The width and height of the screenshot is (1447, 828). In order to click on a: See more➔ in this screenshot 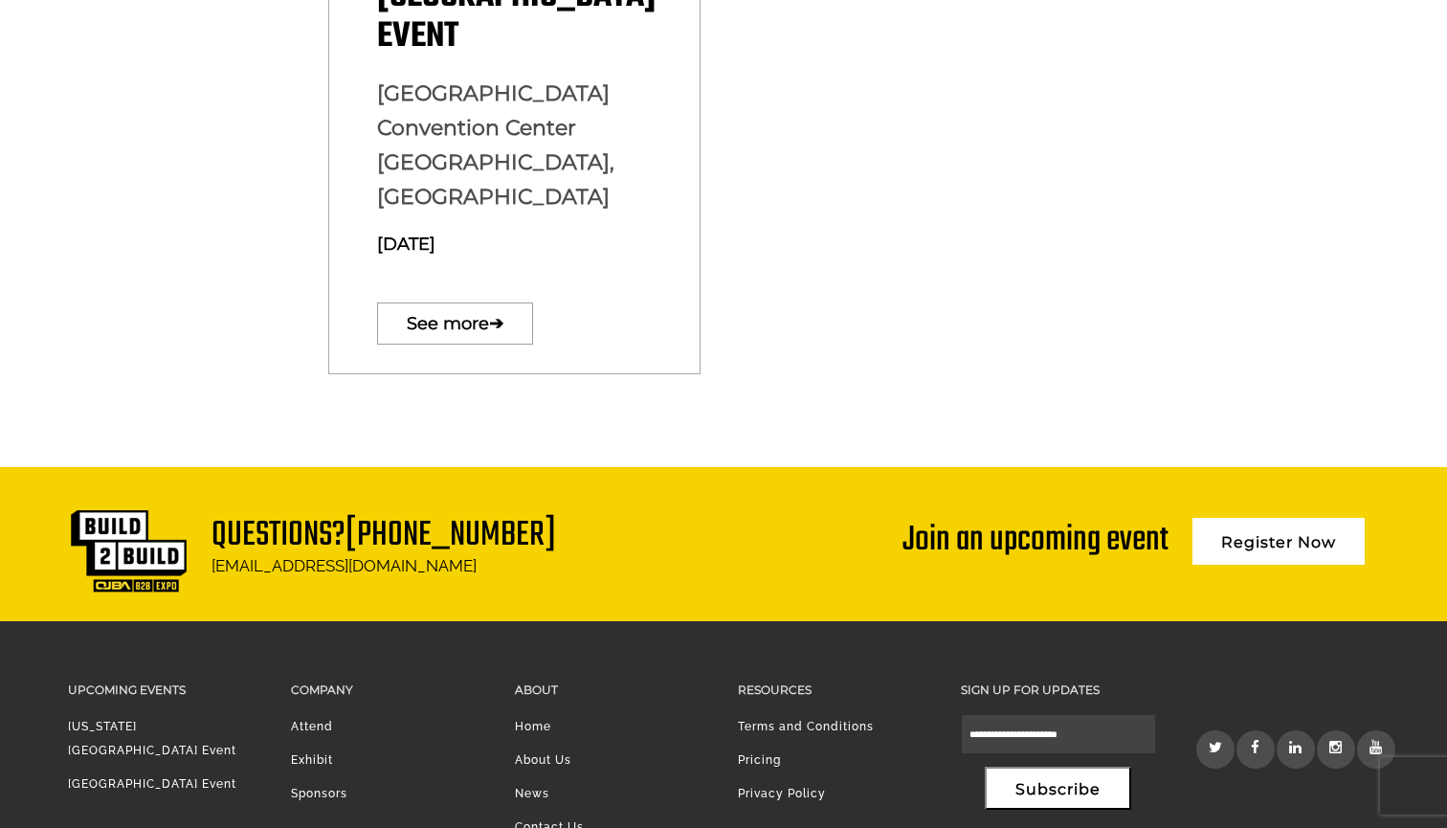, I will do `click(455, 323)`.